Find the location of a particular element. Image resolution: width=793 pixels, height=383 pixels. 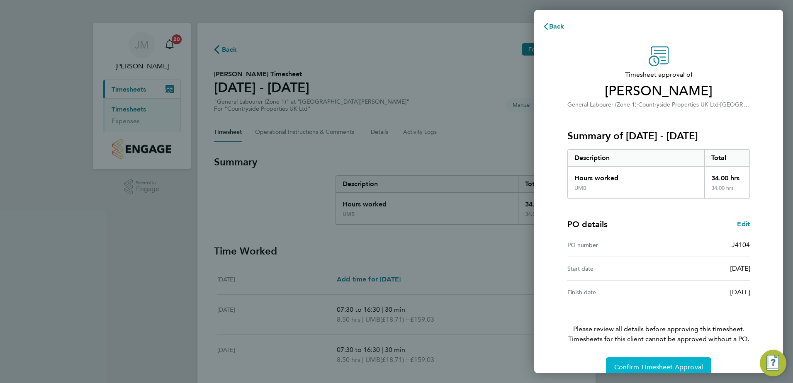

div: Description is located at coordinates (636, 158).